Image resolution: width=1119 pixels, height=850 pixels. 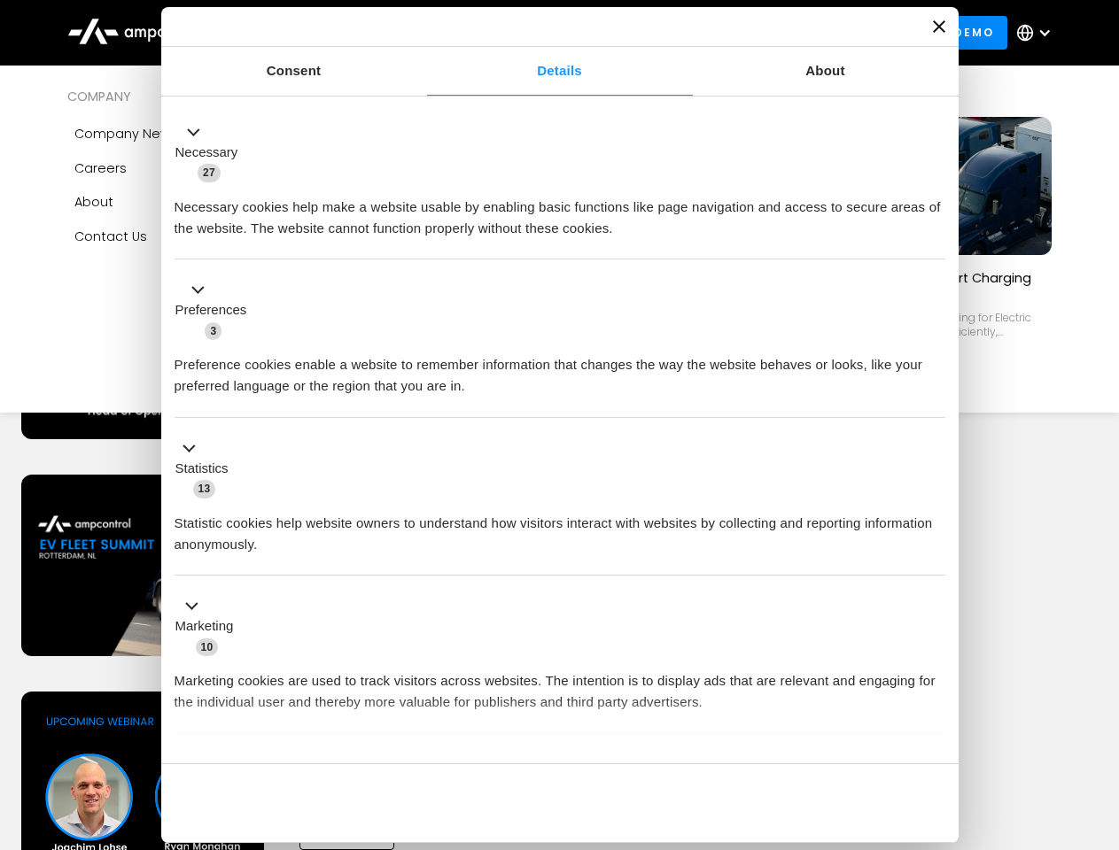 I want to click on div: COMPANY, so click(x=177, y=97).